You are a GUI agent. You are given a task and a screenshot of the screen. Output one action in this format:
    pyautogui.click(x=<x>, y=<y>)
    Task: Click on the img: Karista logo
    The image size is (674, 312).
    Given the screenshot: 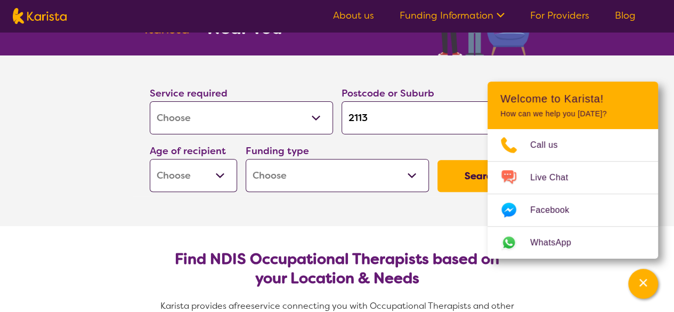 What is the action you would take?
    pyautogui.click(x=39, y=16)
    